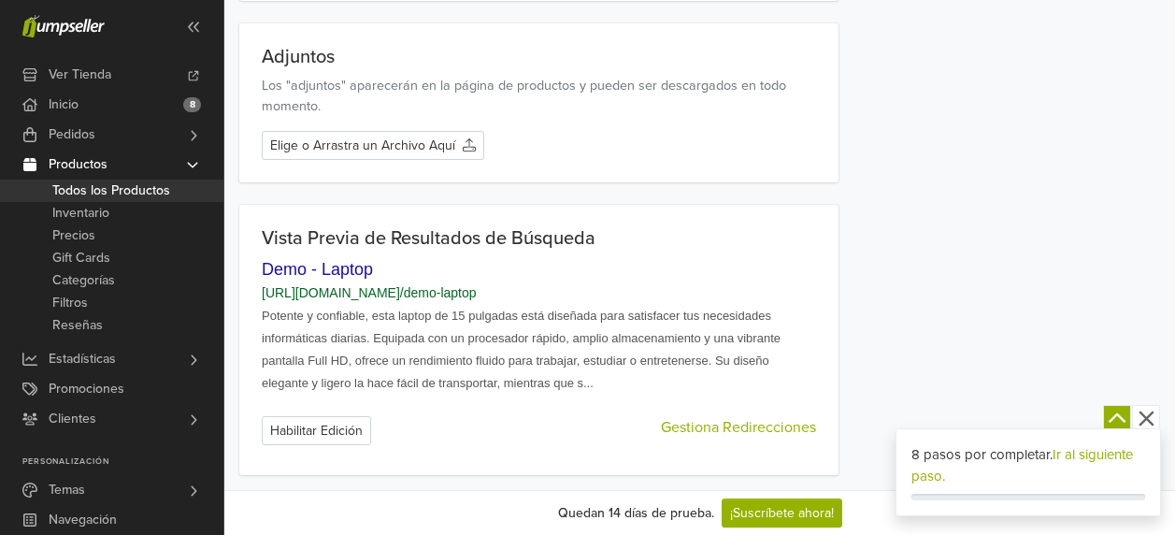 This screenshot has width=1175, height=535. I want to click on span: Precios, so click(74, 236).